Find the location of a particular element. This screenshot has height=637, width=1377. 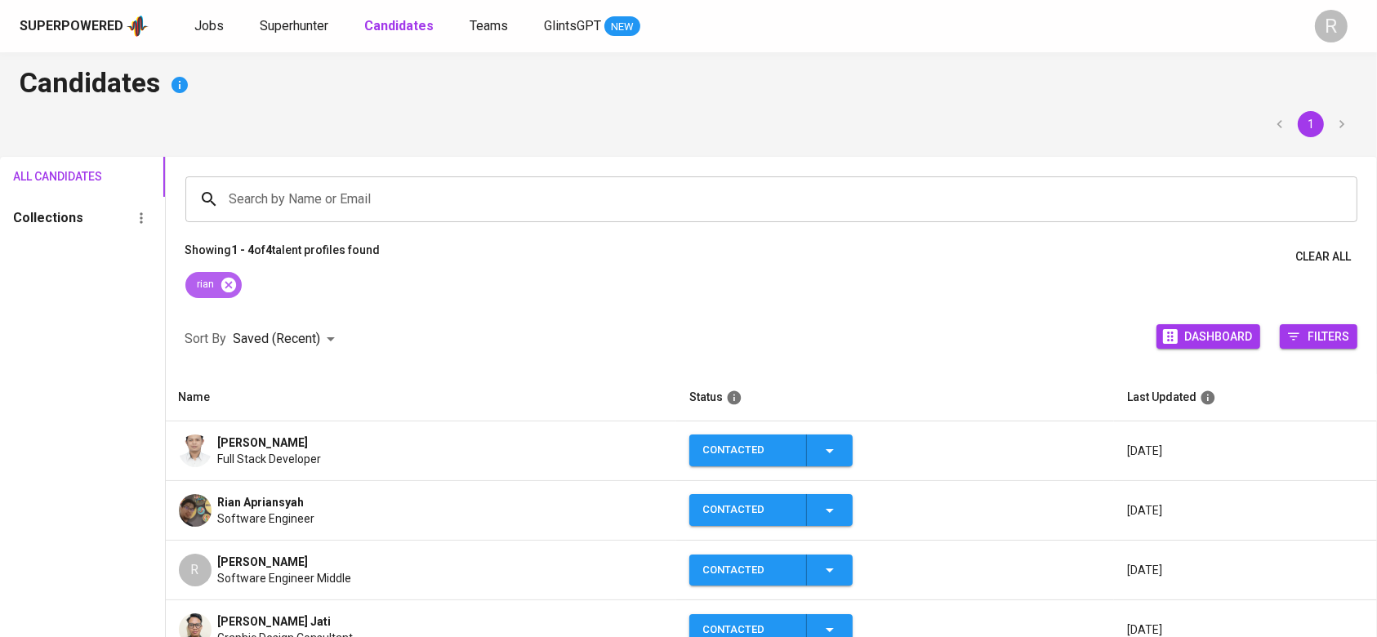

span: Clear All is located at coordinates (1323, 256).